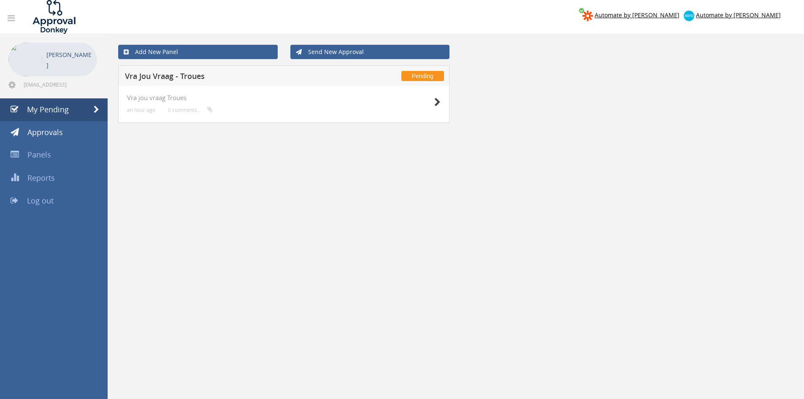 The image size is (804, 399). I want to click on span: Reports, so click(41, 178).